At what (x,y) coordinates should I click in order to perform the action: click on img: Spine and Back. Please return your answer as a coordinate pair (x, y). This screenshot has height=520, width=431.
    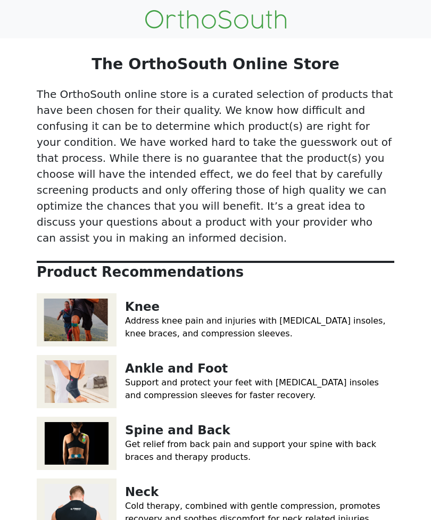
    Looking at the image, I should click on (77, 443).